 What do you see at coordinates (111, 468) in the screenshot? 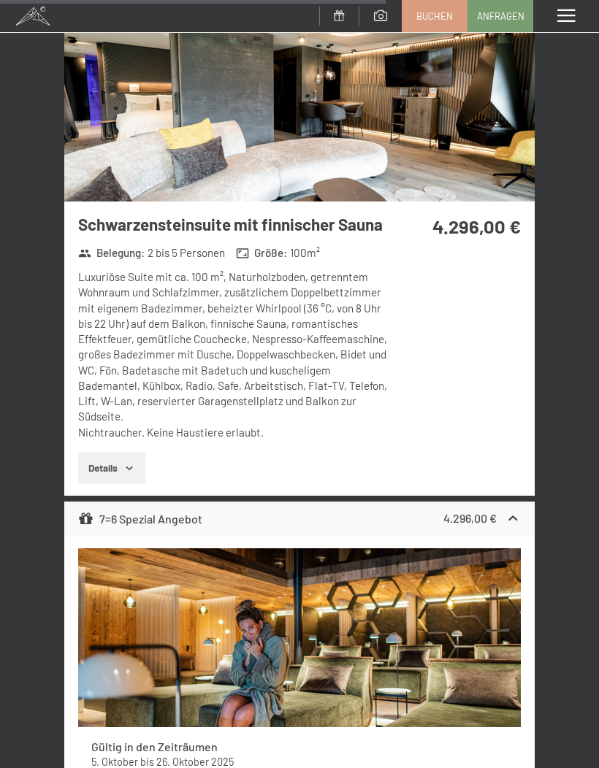
I see `button: Details` at bounding box center [111, 468].